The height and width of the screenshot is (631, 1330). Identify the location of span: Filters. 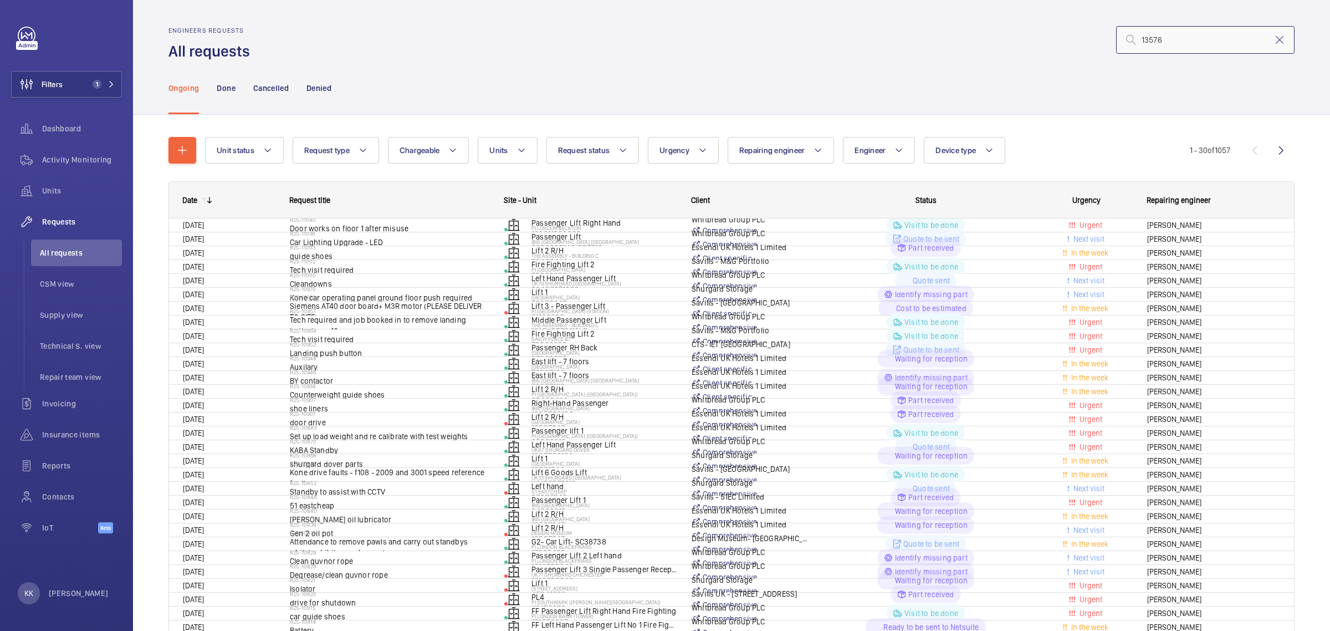
(52, 84).